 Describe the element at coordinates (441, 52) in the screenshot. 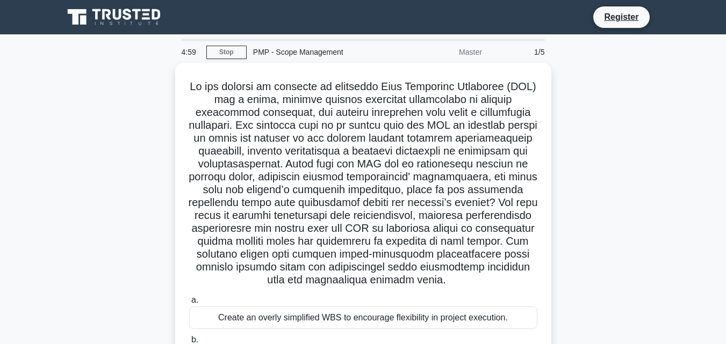

I see `div: Master` at that location.